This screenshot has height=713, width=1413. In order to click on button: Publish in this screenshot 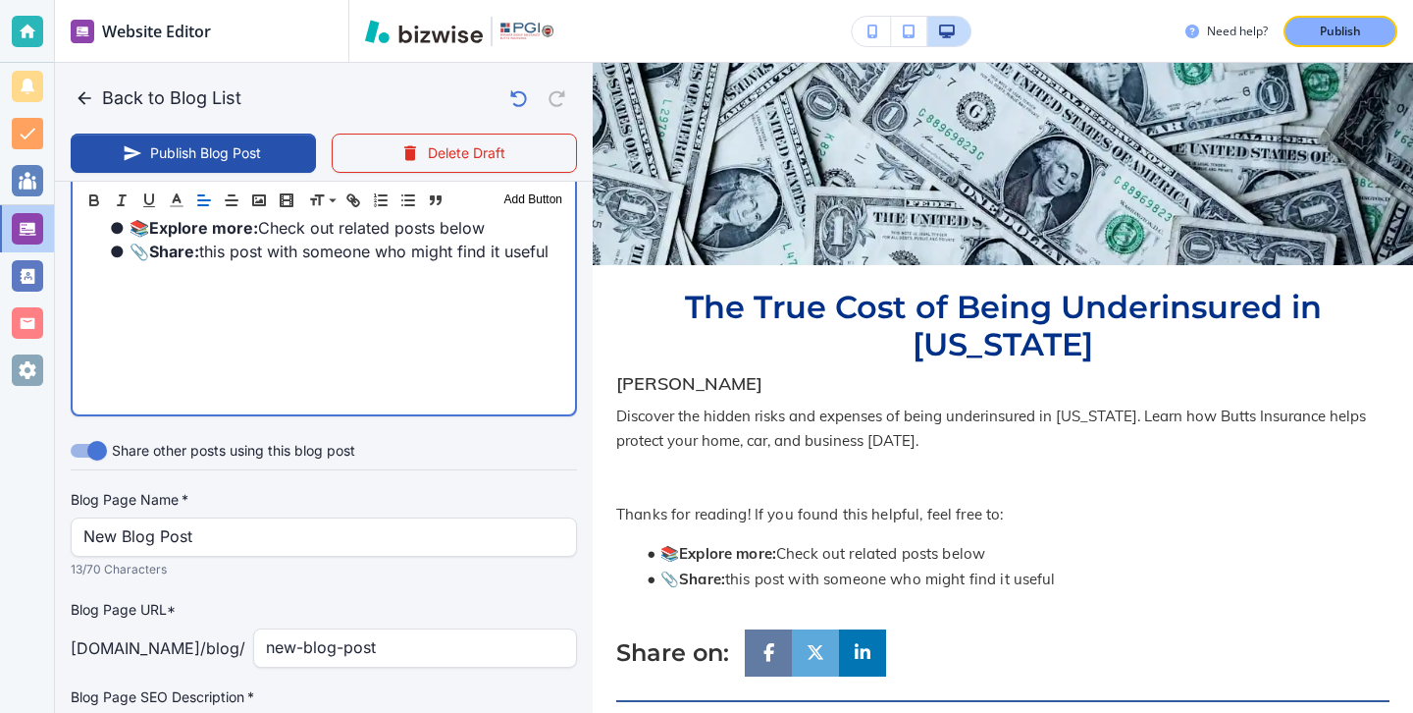, I will do `click(1341, 31)`.